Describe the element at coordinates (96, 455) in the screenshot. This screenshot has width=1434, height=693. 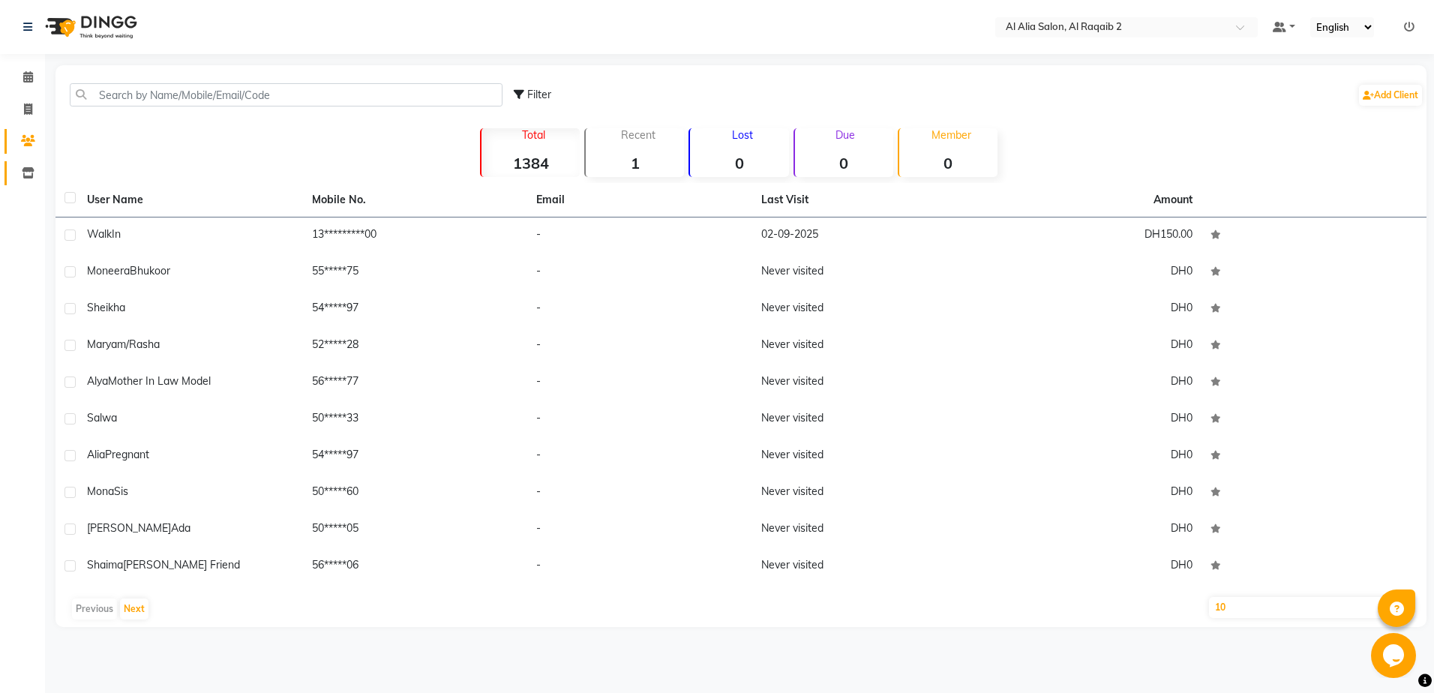
I see `span: Alia` at that location.